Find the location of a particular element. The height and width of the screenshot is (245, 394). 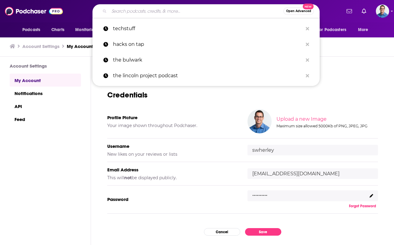

span: For Podcasters is located at coordinates (331, 30).